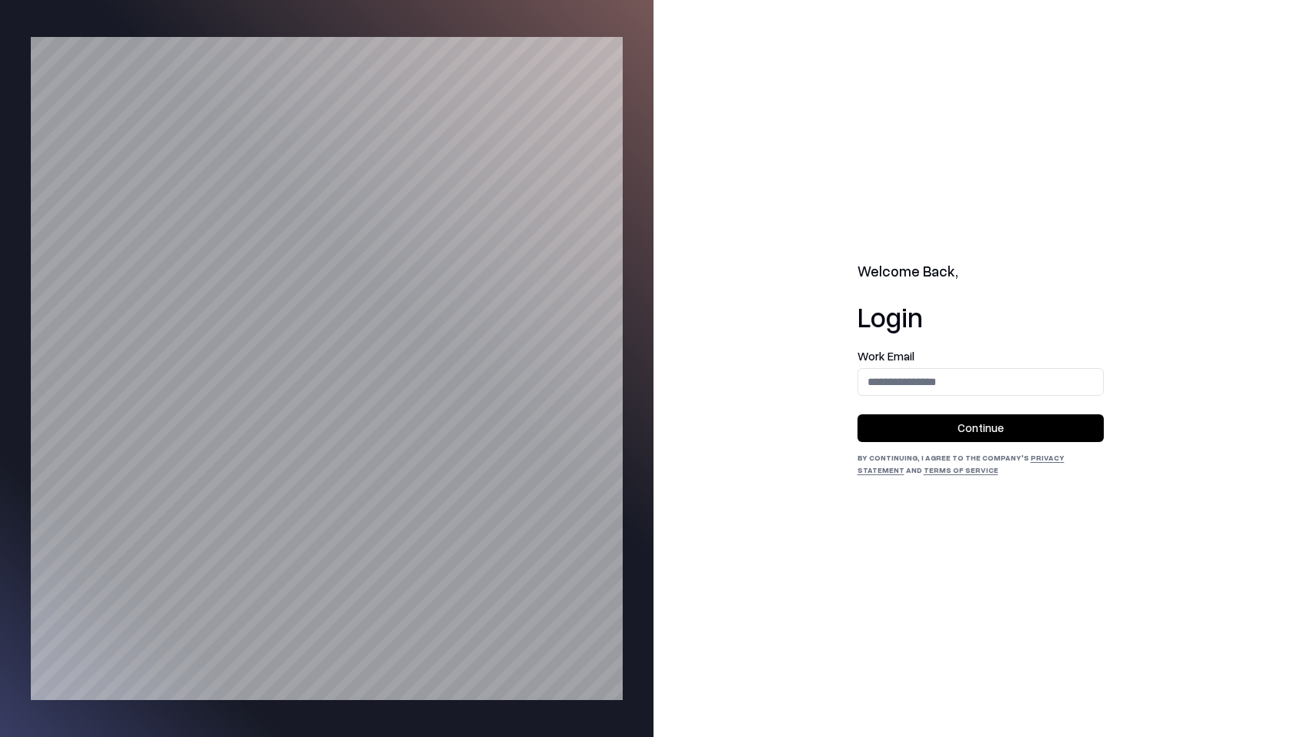 This screenshot has width=1307, height=737. I want to click on h1: Login, so click(981, 316).